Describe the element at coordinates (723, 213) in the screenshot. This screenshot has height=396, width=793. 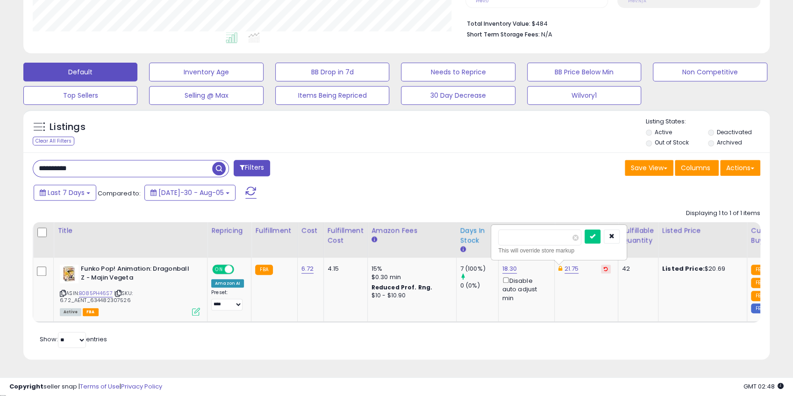
I see `div: Displaying 1 to 1 of 1 items` at that location.